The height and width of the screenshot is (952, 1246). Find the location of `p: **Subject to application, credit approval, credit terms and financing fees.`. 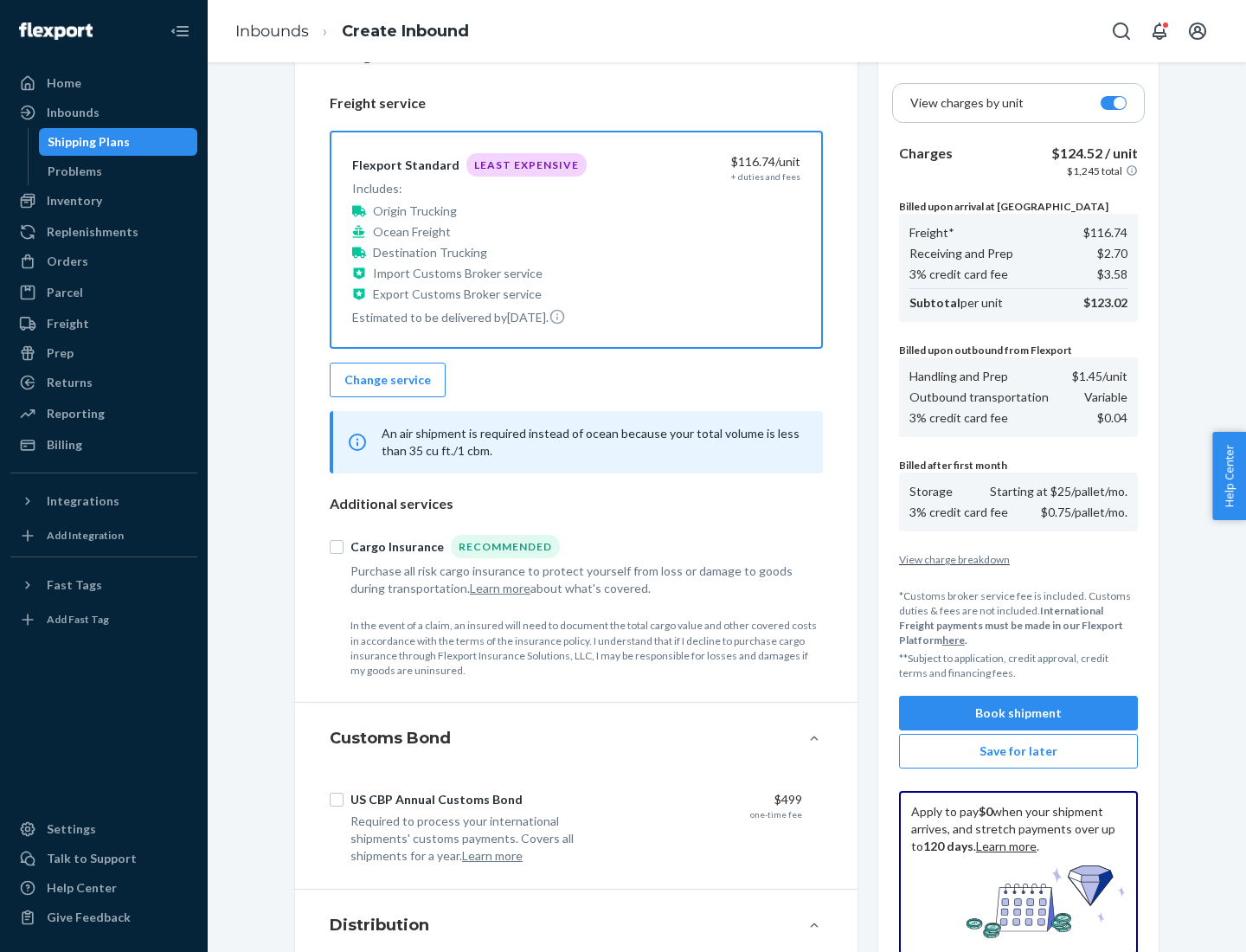

p: **Subject to application, credit approval, credit terms and financing fees. is located at coordinates (1019, 665).